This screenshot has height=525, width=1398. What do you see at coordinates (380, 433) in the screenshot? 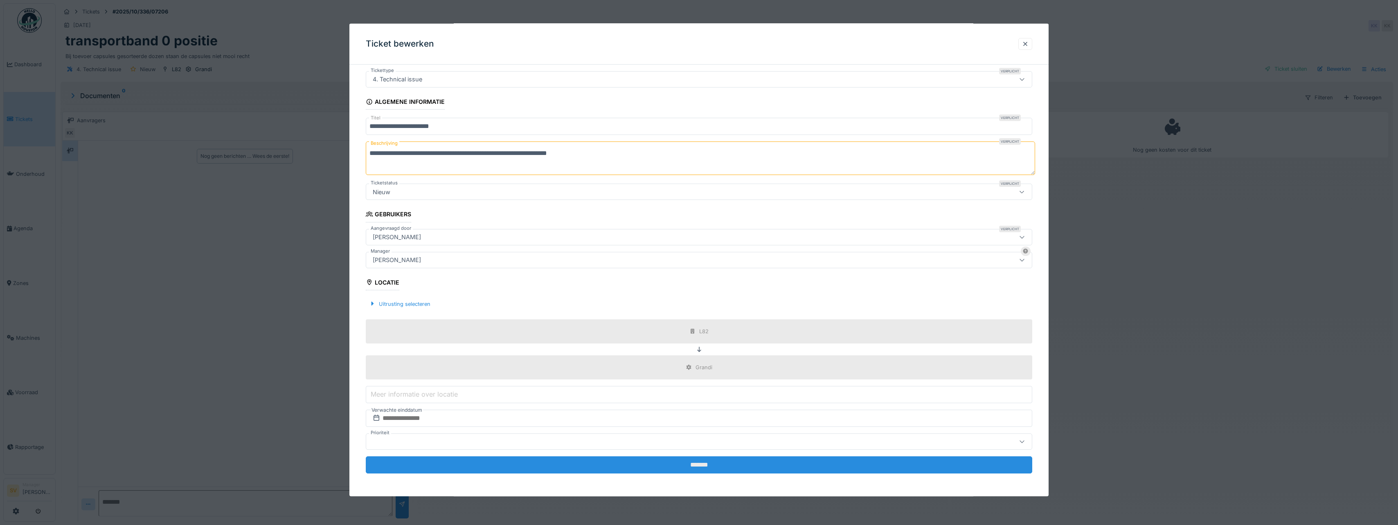
I see `label: Prioriteit` at bounding box center [380, 433].